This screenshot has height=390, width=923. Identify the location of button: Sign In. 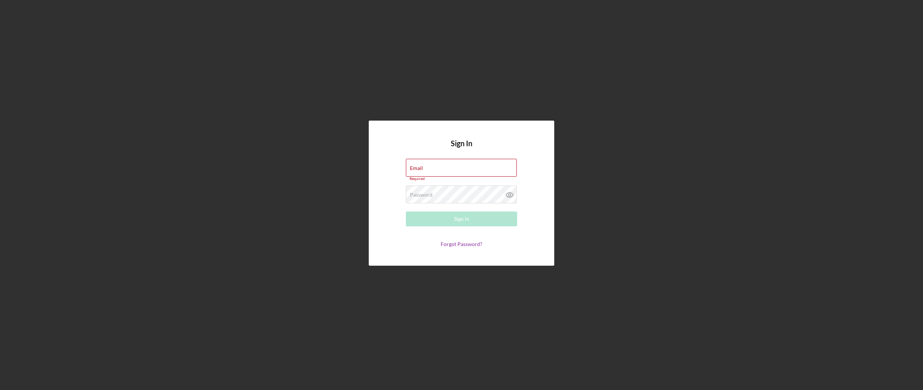
(462, 219).